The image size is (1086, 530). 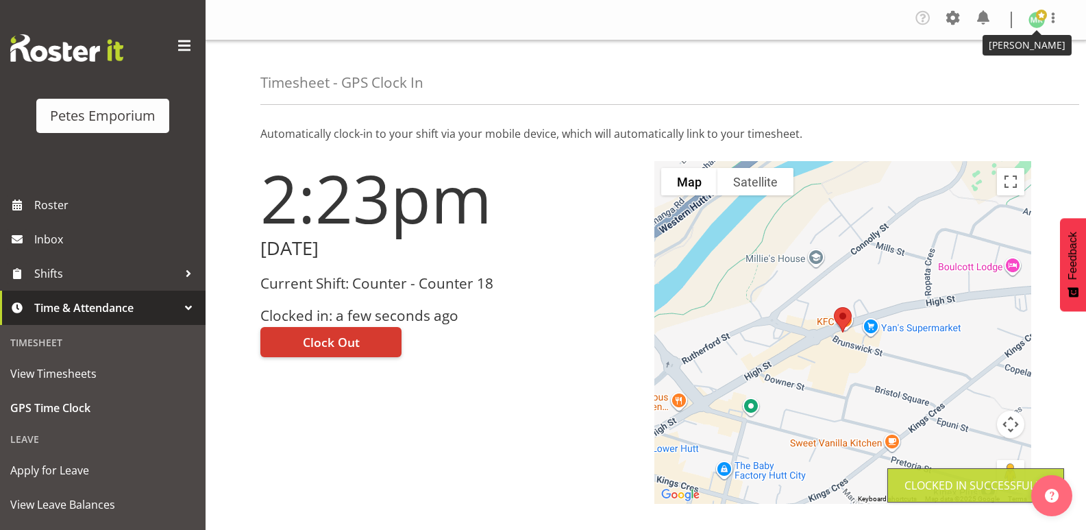 What do you see at coordinates (449, 198) in the screenshot?
I see `h1: 2:23pm` at bounding box center [449, 198].